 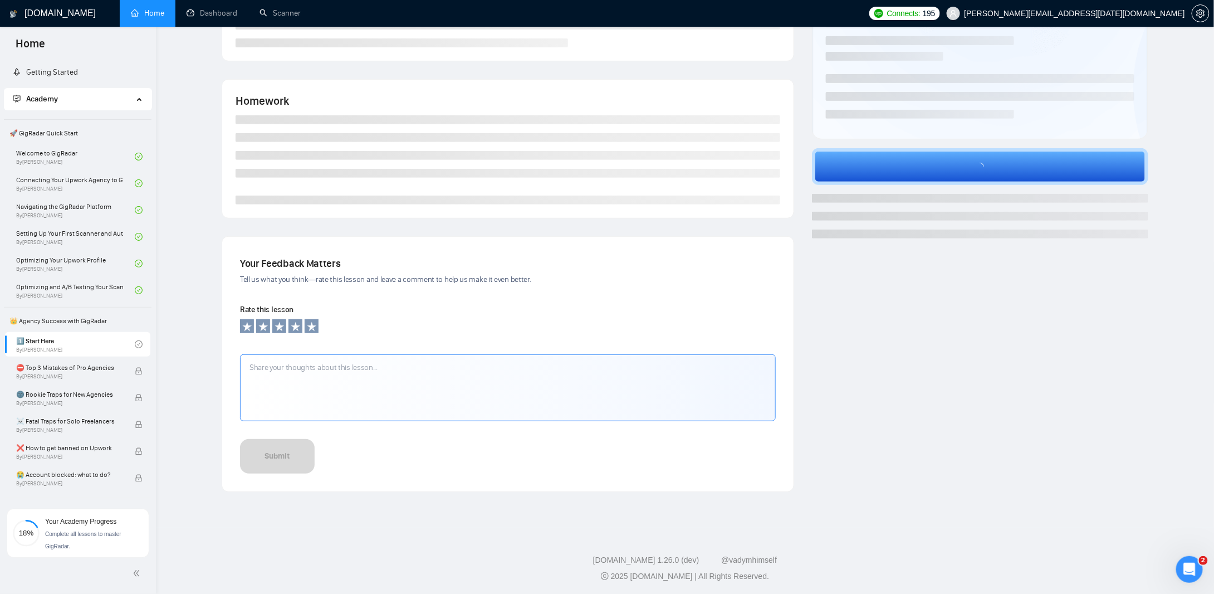 I want to click on span: ☠️ Fatal Traps for Solo Freelancers, so click(x=70, y=421).